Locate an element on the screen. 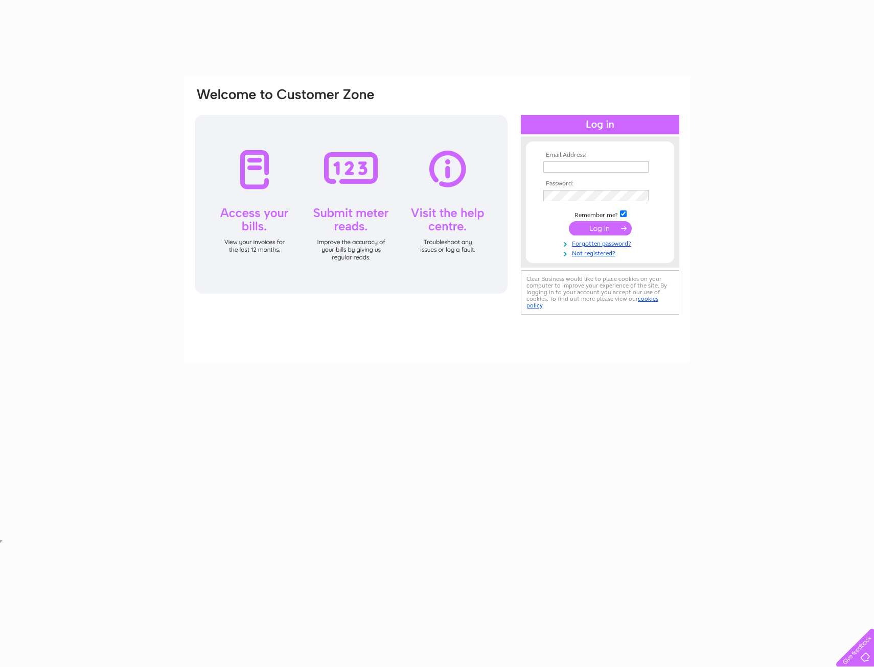 This screenshot has height=667, width=874. th: Password: is located at coordinates (600, 184).